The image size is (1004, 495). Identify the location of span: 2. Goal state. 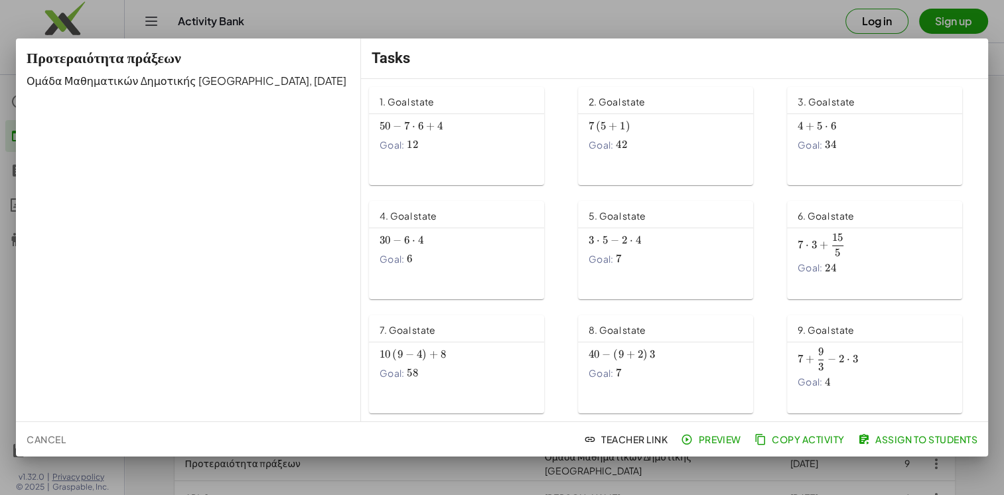
(616, 102).